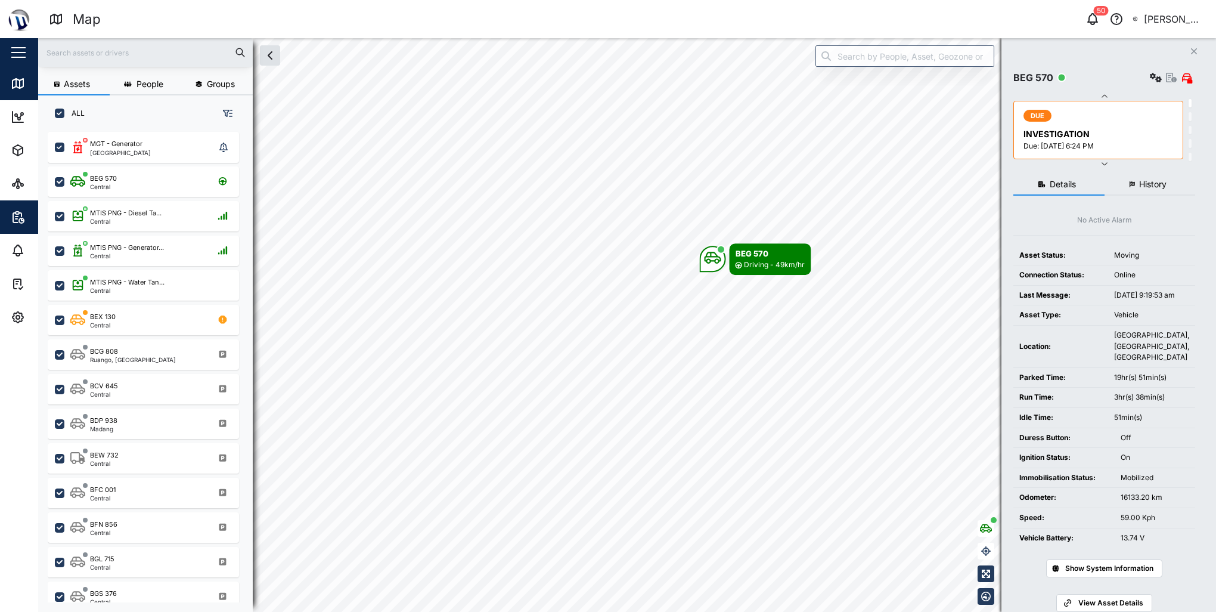 Image resolution: width=1216 pixels, height=612 pixels. I want to click on div: Asset Type:, so click(1060, 315).